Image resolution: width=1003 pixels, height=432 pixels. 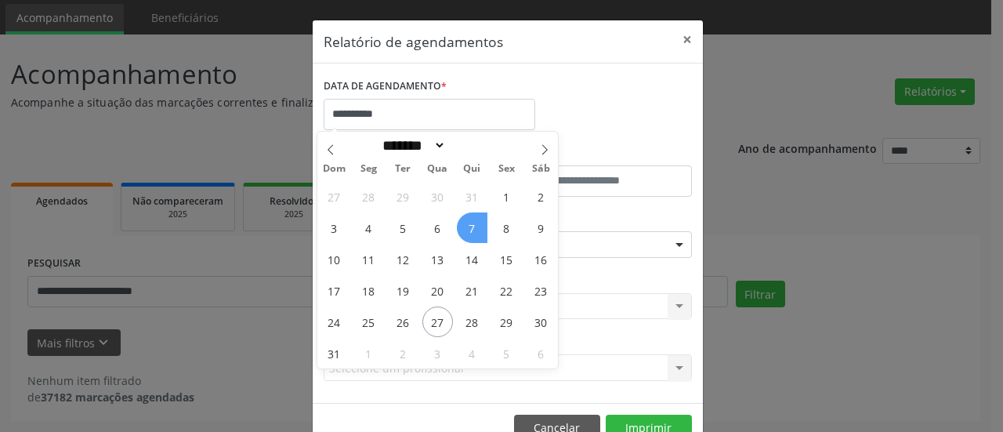 What do you see at coordinates (437, 259) in the screenshot?
I see `span: Agosto 13, 2025` at bounding box center [437, 259].